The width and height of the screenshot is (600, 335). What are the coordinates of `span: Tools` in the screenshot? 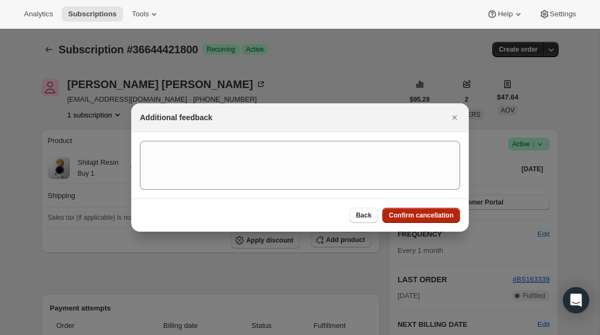 It's located at (140, 14).